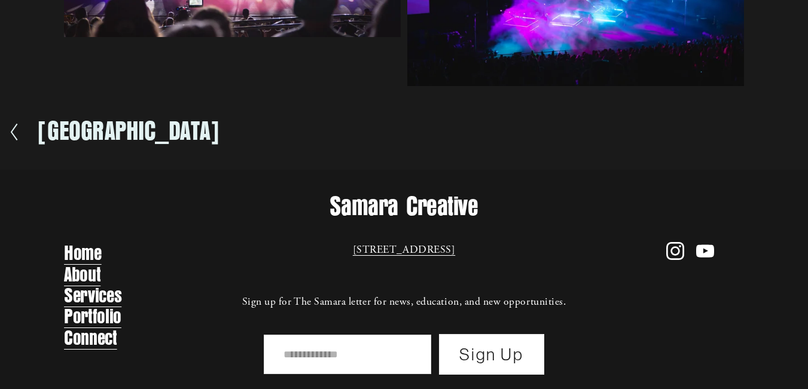 This screenshot has height=389, width=808. I want to click on a: About, so click(82, 275).